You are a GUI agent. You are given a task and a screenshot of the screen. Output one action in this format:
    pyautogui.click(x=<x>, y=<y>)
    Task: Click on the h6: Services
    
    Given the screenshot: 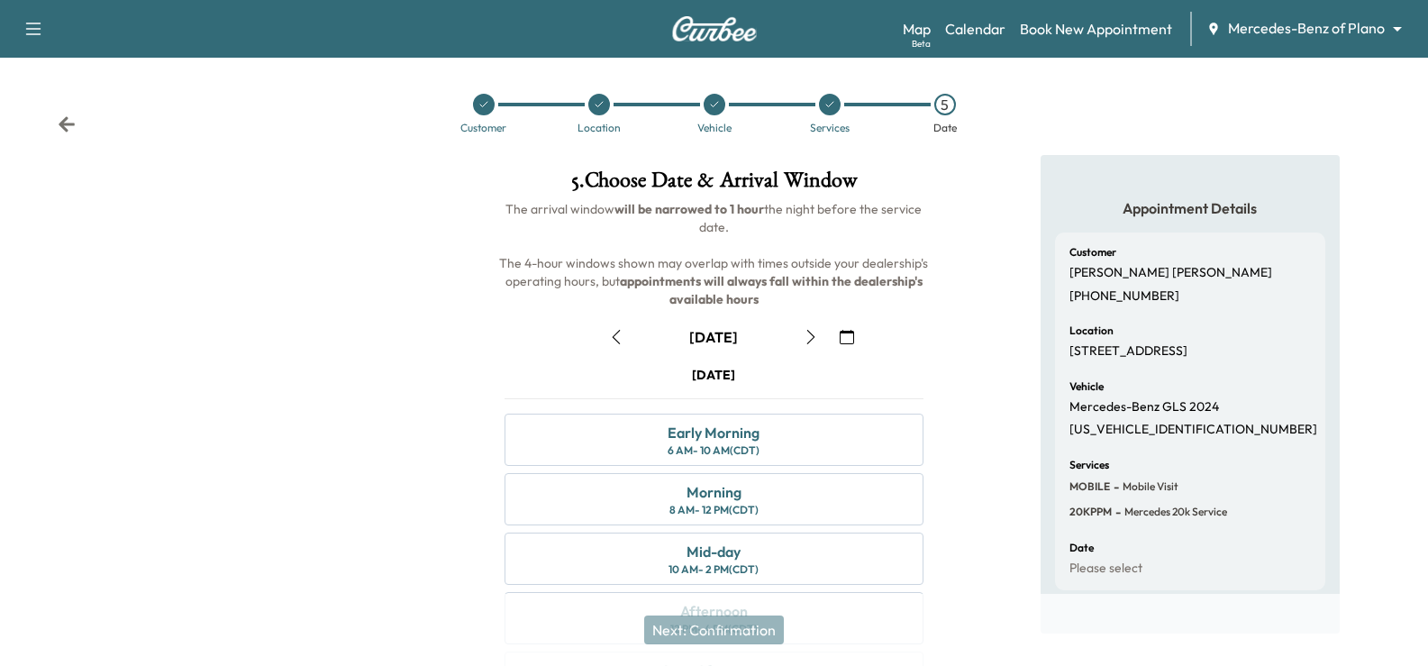 What is the action you would take?
    pyautogui.click(x=1089, y=465)
    